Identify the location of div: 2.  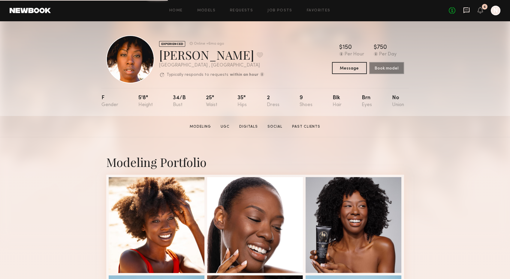
(273, 101).